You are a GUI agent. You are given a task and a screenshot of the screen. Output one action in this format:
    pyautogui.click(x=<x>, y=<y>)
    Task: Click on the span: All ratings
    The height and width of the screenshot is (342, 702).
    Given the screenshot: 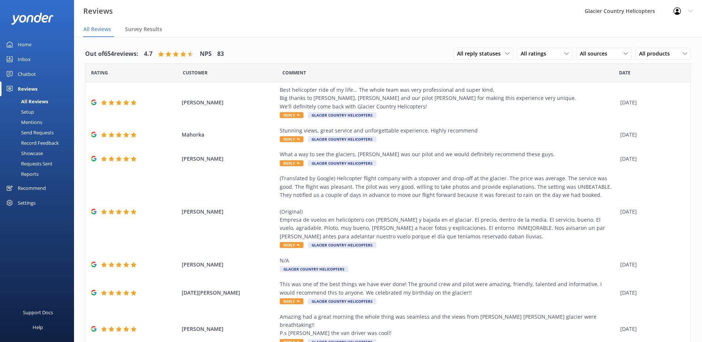 What is the action you would take?
    pyautogui.click(x=535, y=54)
    